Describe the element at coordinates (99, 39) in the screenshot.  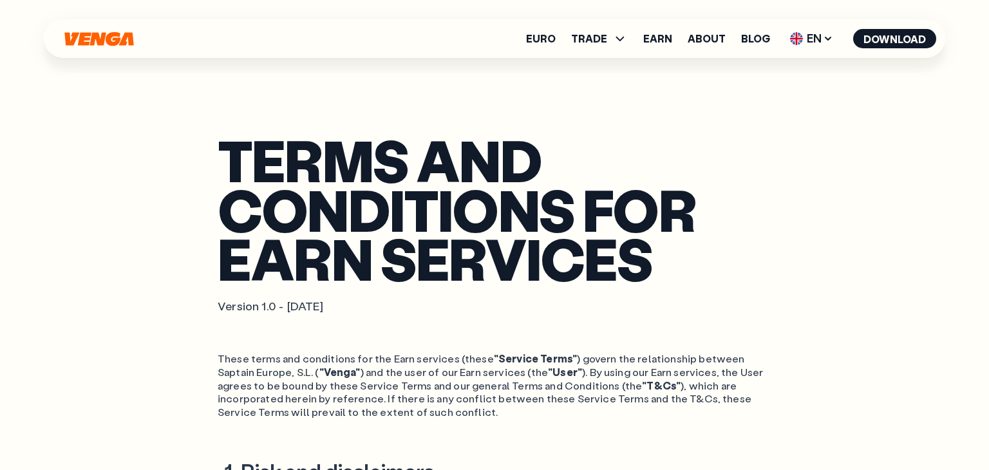
I see `a: Home` at that location.